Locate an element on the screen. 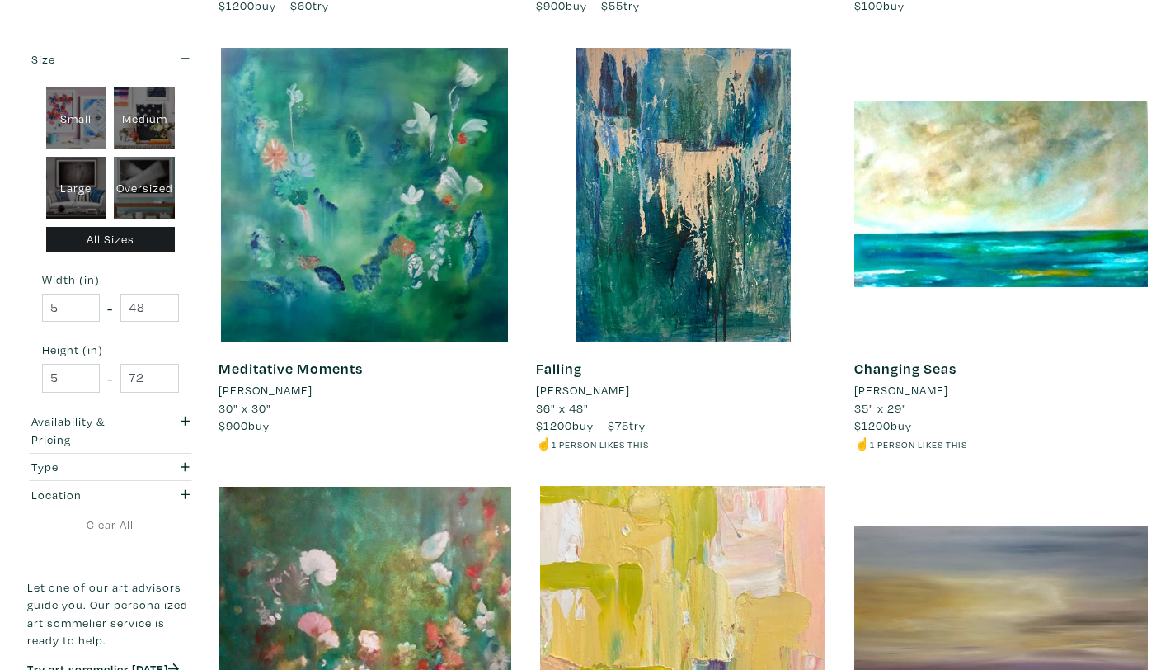 This screenshot has height=670, width=1175. div: Type is located at coordinates (87, 467).